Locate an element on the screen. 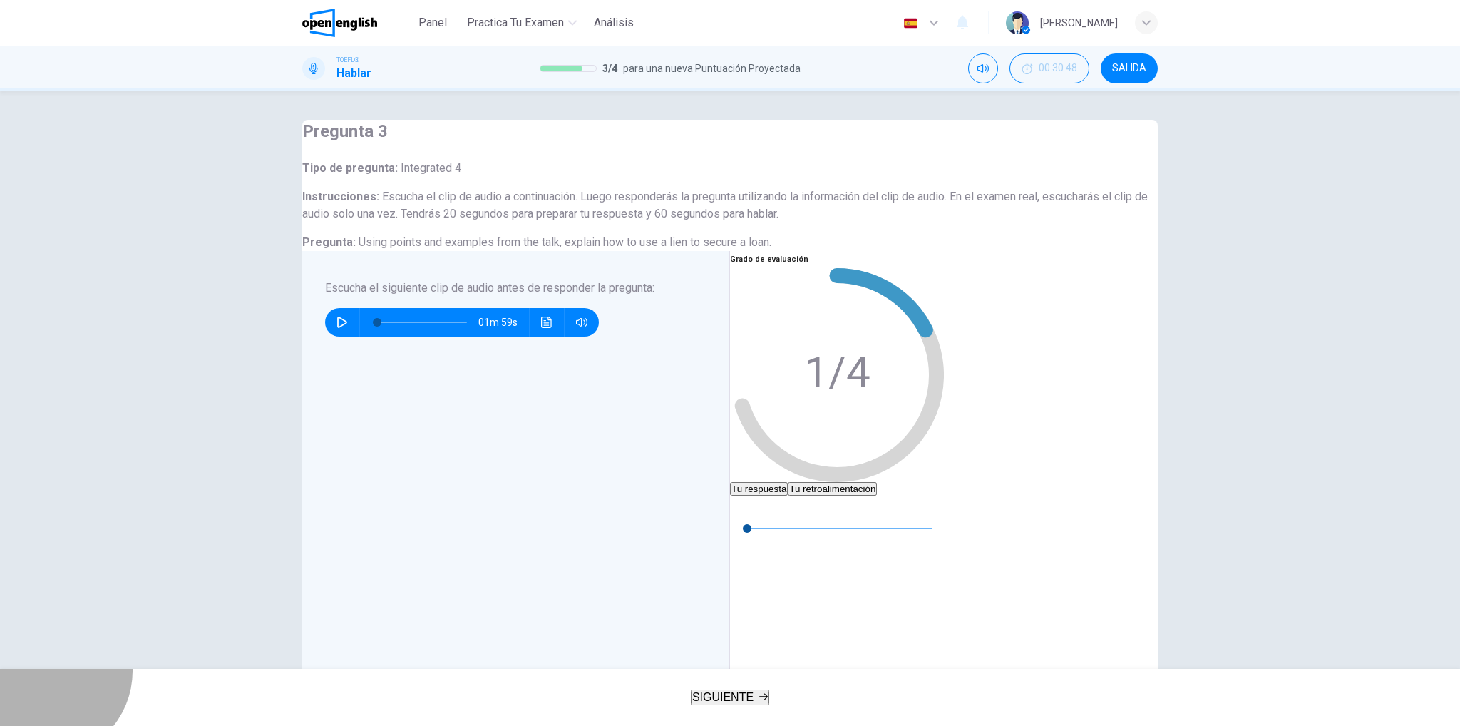 Image resolution: width=1460 pixels, height=726 pixels. h6: Pregunta : is located at coordinates (730, 242).